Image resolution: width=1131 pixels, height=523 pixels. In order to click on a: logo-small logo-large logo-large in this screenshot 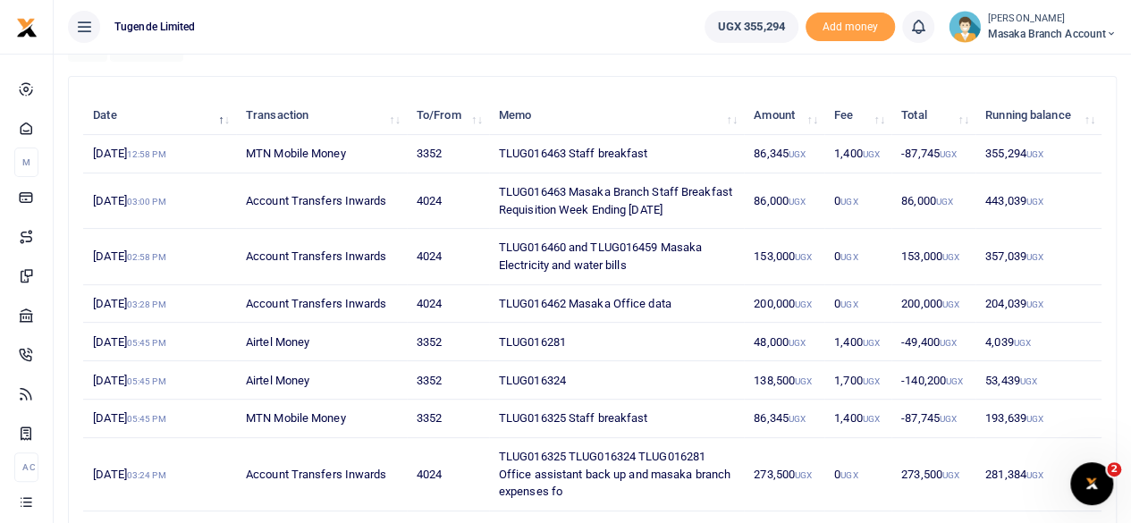, I will do `click(27, 26)`.